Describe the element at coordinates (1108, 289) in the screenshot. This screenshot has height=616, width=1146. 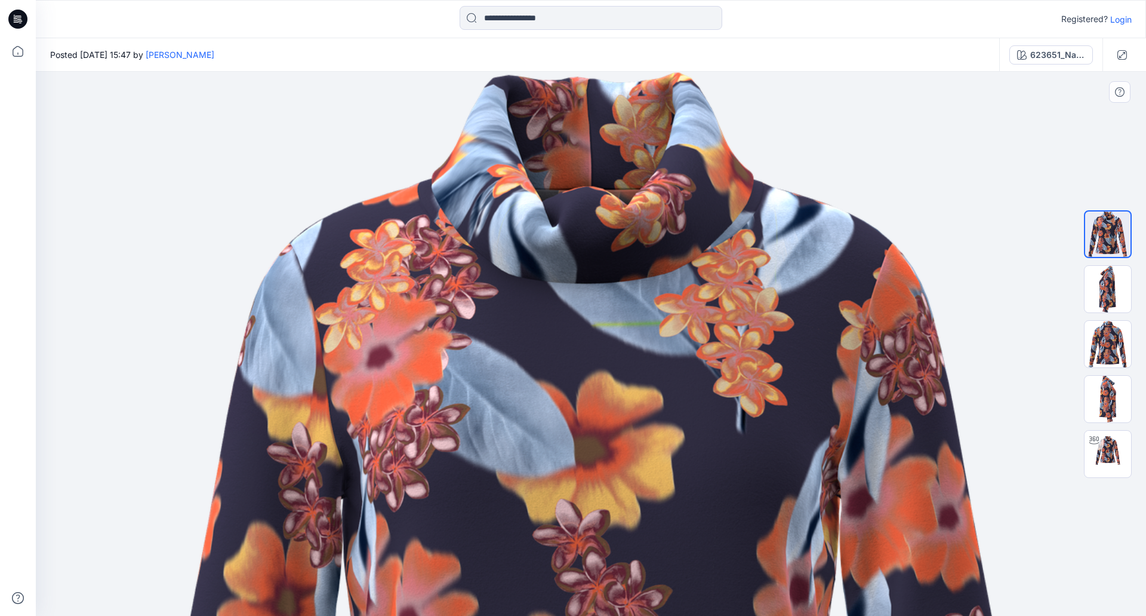
I see `img: Left 38` at that location.